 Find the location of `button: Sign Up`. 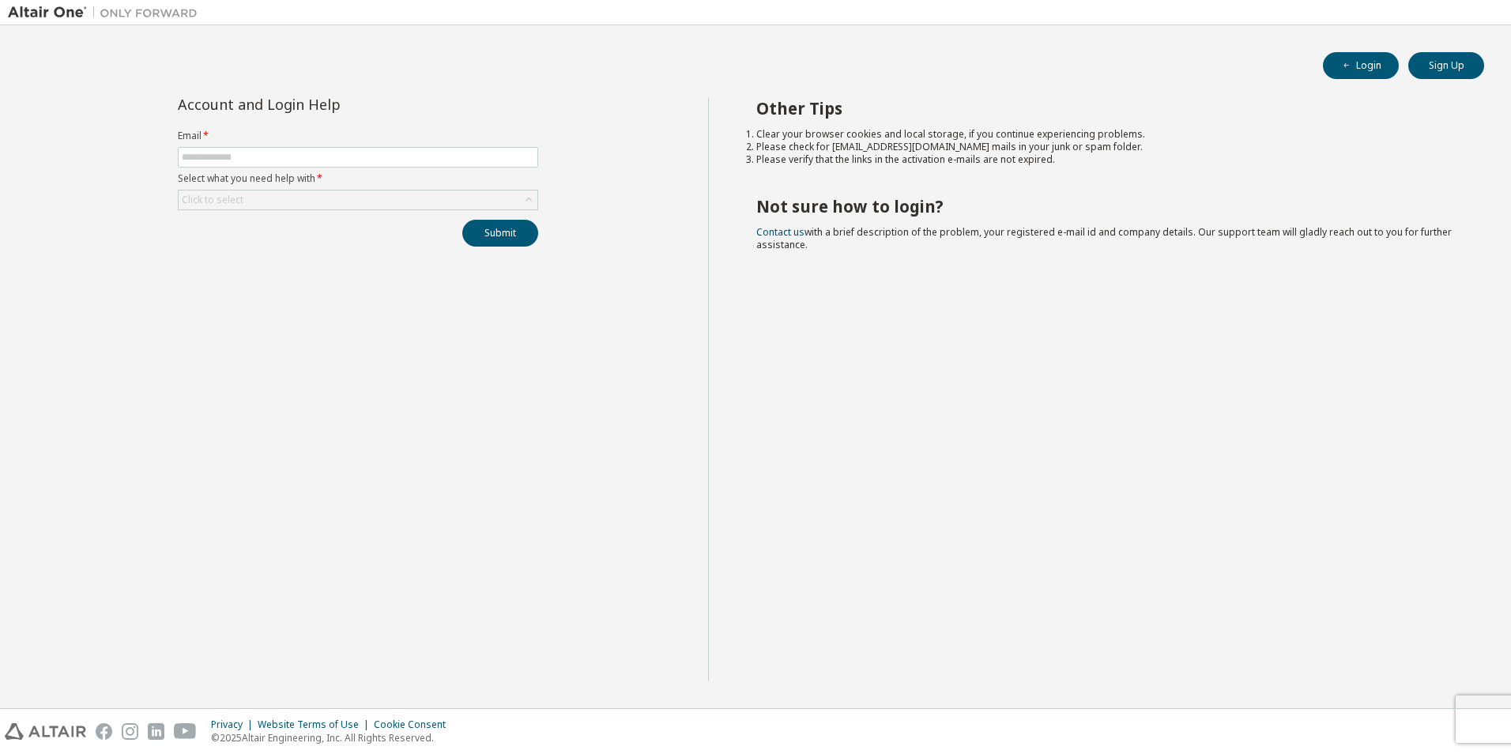

button: Sign Up is located at coordinates (1446, 66).